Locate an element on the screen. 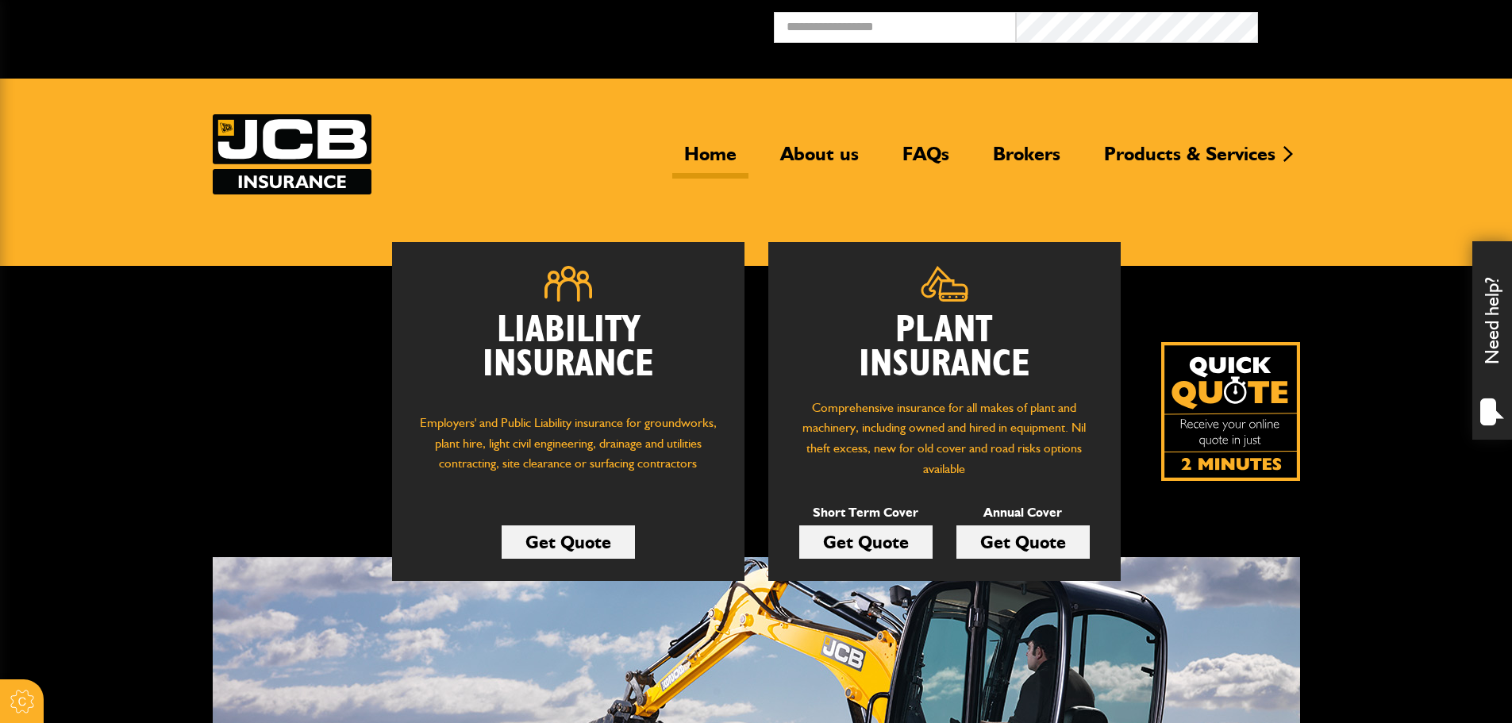  a: Brokers is located at coordinates (1026, 160).